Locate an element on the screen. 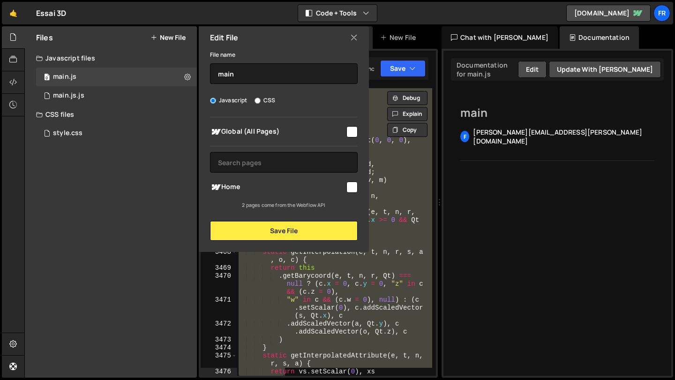 This screenshot has height=380, width=675. span: Home is located at coordinates (277, 187).